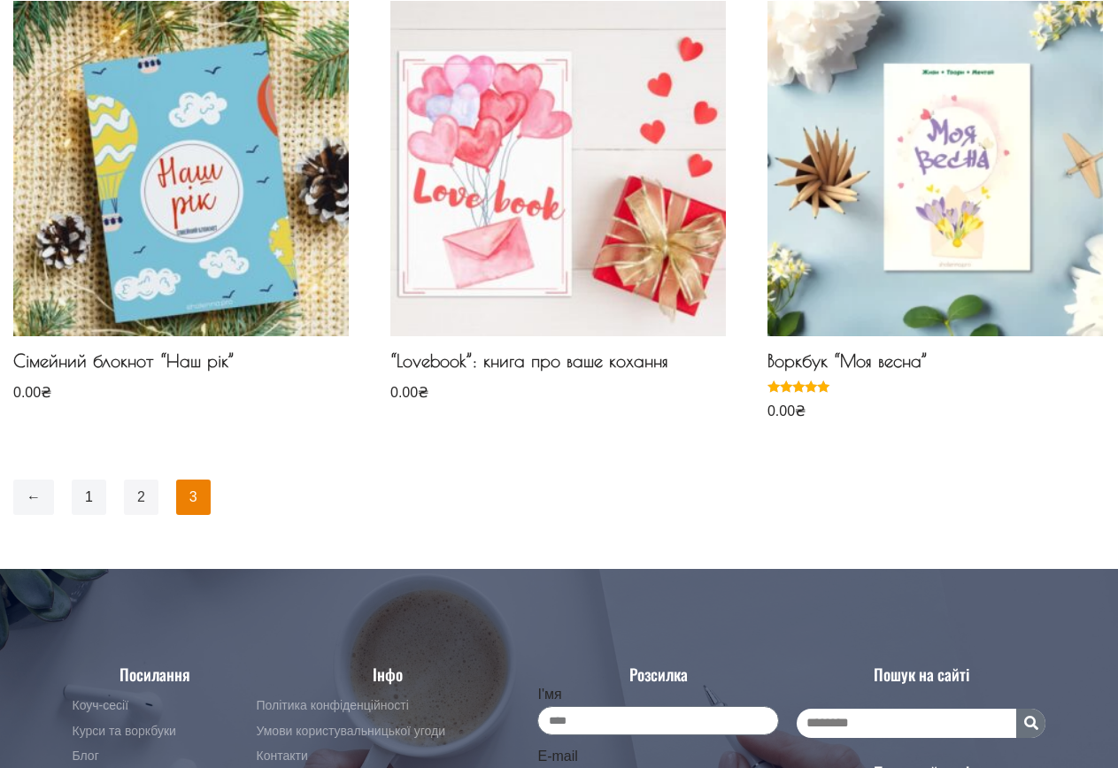 Image resolution: width=1118 pixels, height=768 pixels. Describe the element at coordinates (124, 732) in the screenshot. I see `span: Курси та воркбуки` at that location.